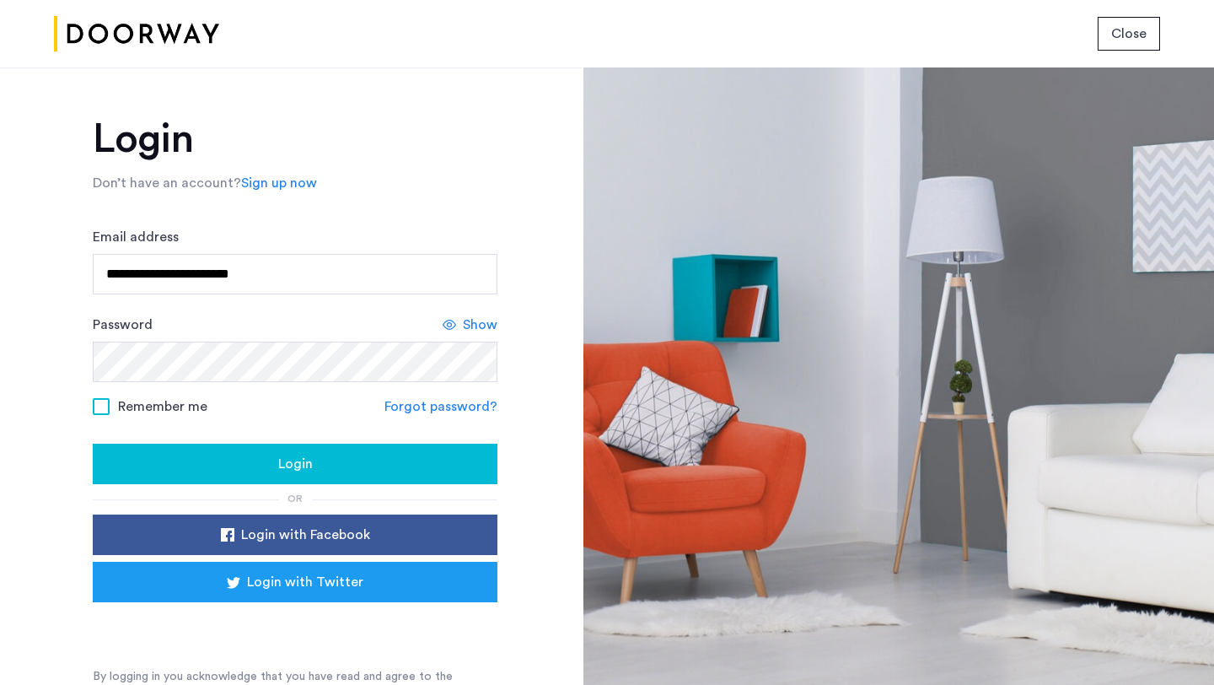 The image size is (1214, 685). I want to click on span: or, so click(295, 498).